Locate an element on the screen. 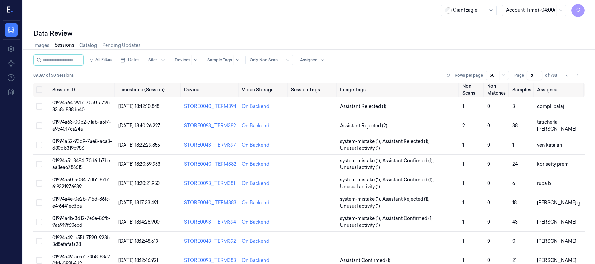 The height and width of the screenshot is (264, 595). a: Images is located at coordinates (41, 45).